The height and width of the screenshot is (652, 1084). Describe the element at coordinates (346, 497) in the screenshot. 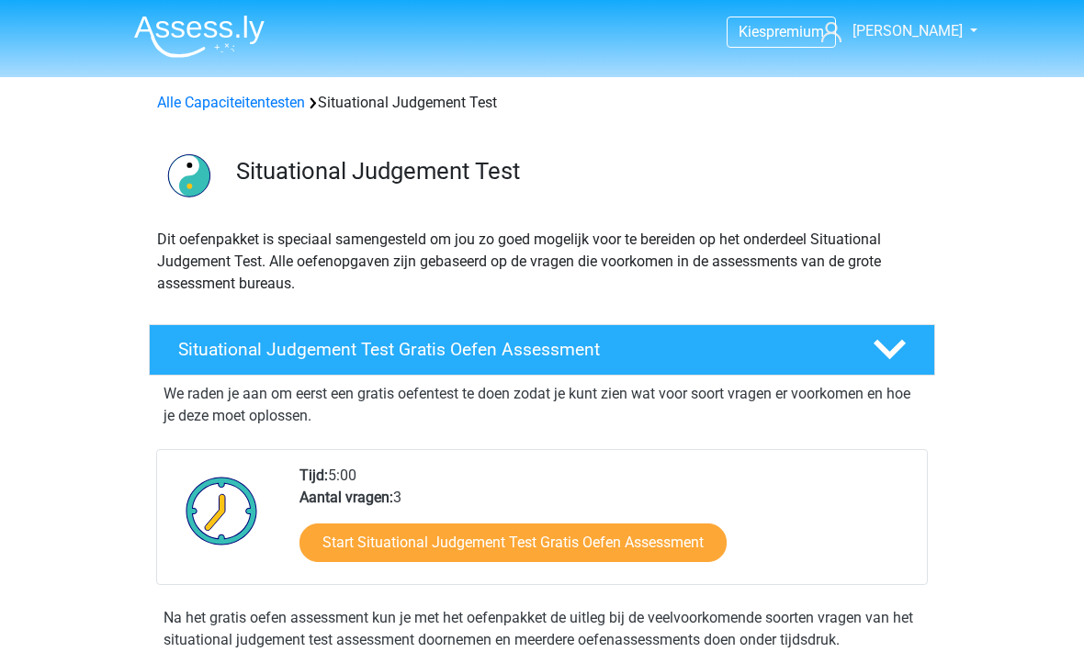

I see `b: Aantal vragen:` at that location.